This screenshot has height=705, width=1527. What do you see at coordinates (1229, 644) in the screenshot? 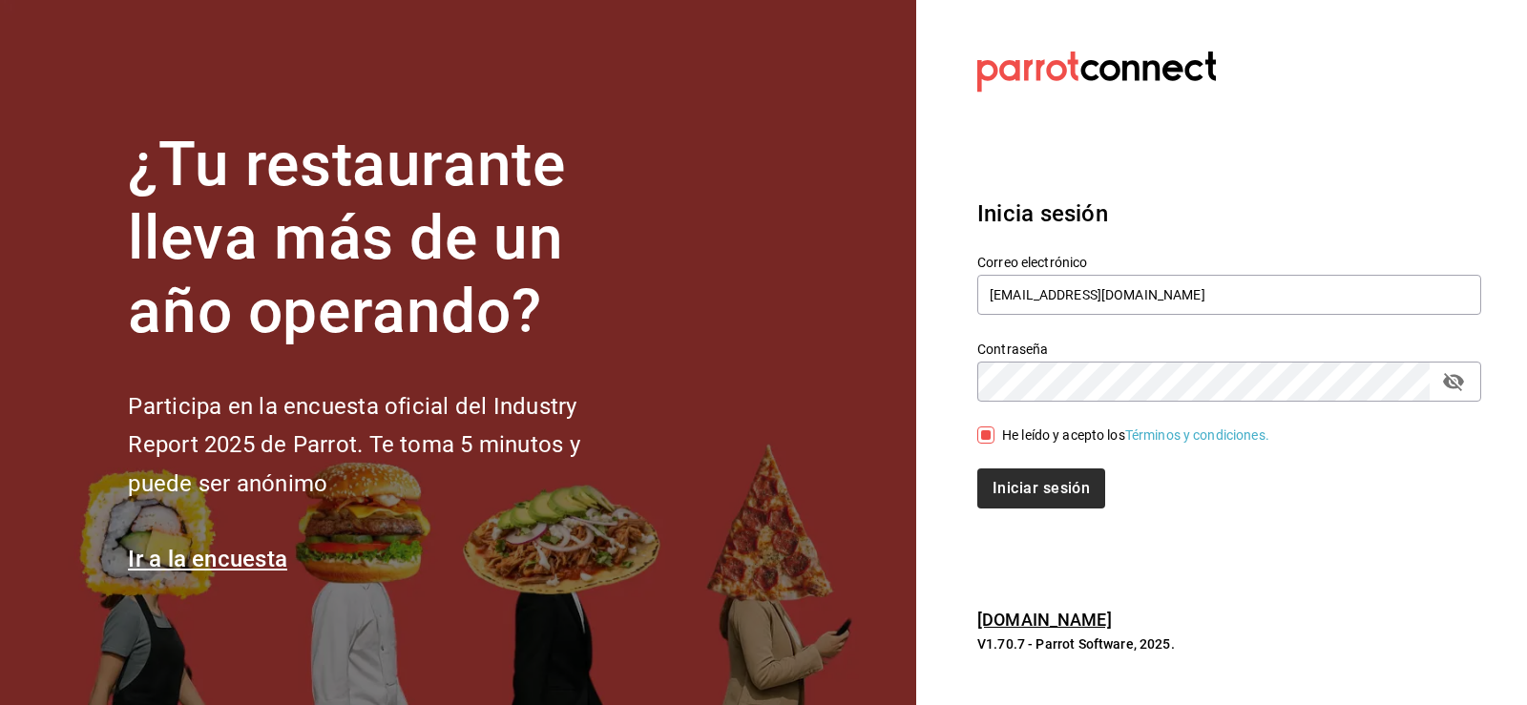
I see `p: V1.70.7 - Parrot Software, 2025.` at bounding box center [1229, 644].